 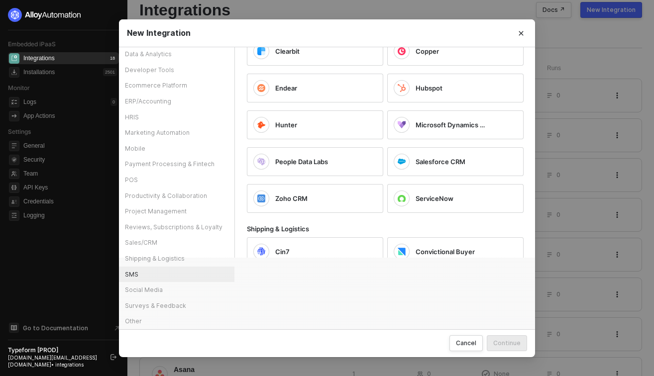 What do you see at coordinates (177, 227) in the screenshot?
I see `div: Reviews, Subscriptions & Loyalty` at bounding box center [177, 227].